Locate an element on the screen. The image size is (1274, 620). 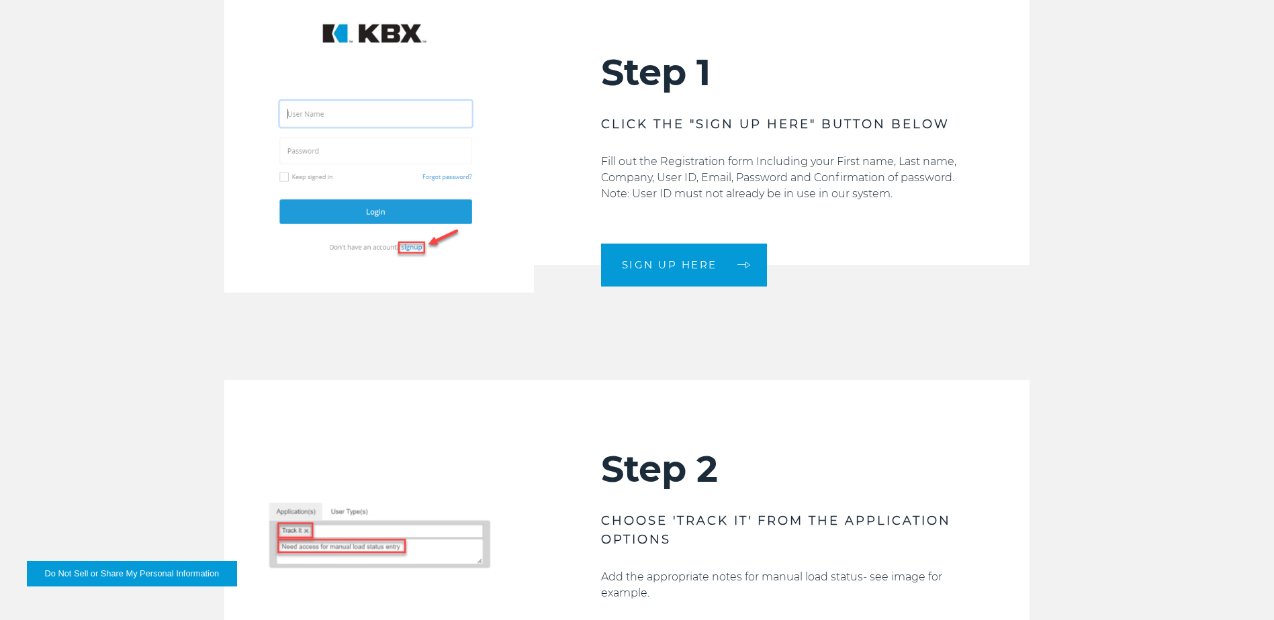
h3: CHOOSE 'TRACK IT' FROM THE APPLICATION OPTIONS is located at coordinates (782, 531).